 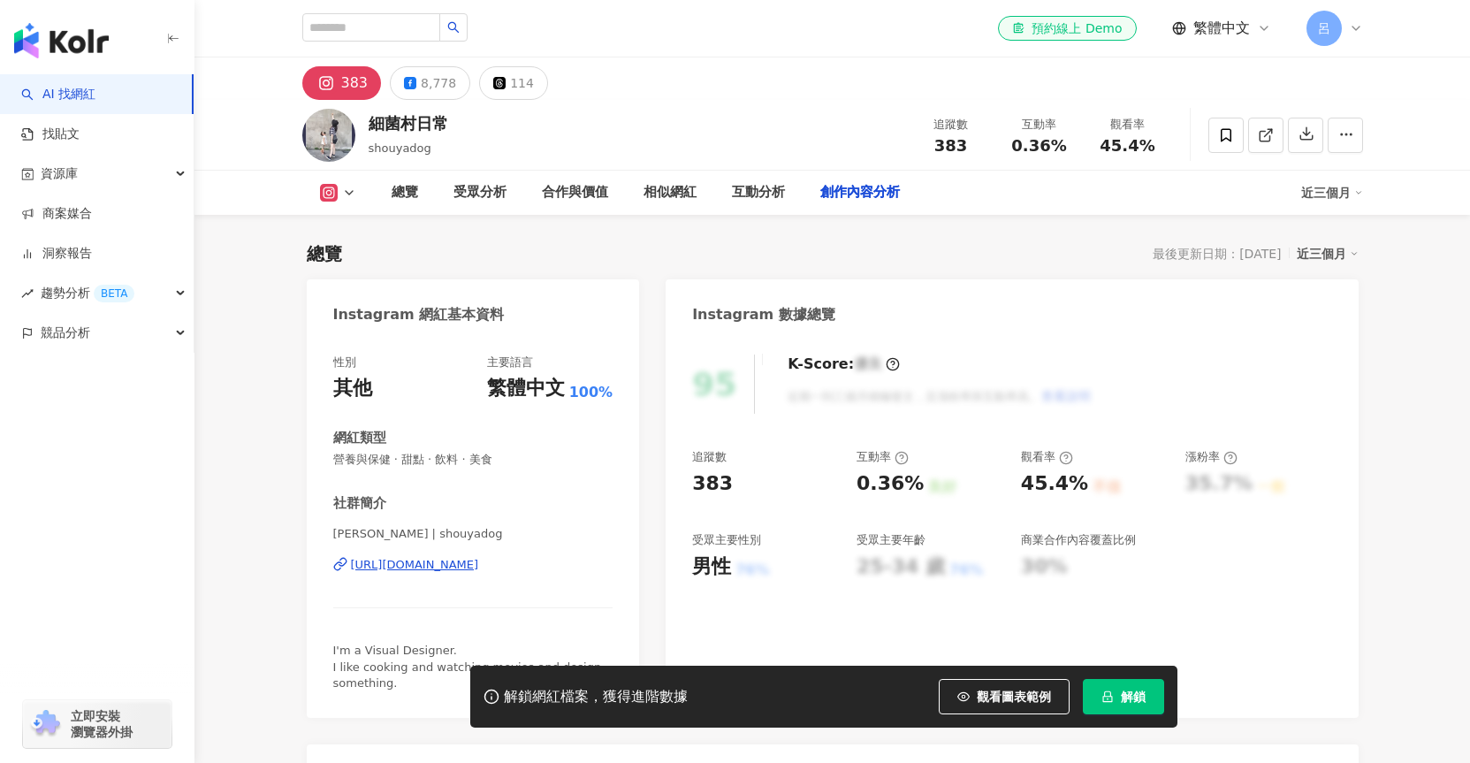 I want to click on div: Instagram 網紅基本資料, so click(x=419, y=315).